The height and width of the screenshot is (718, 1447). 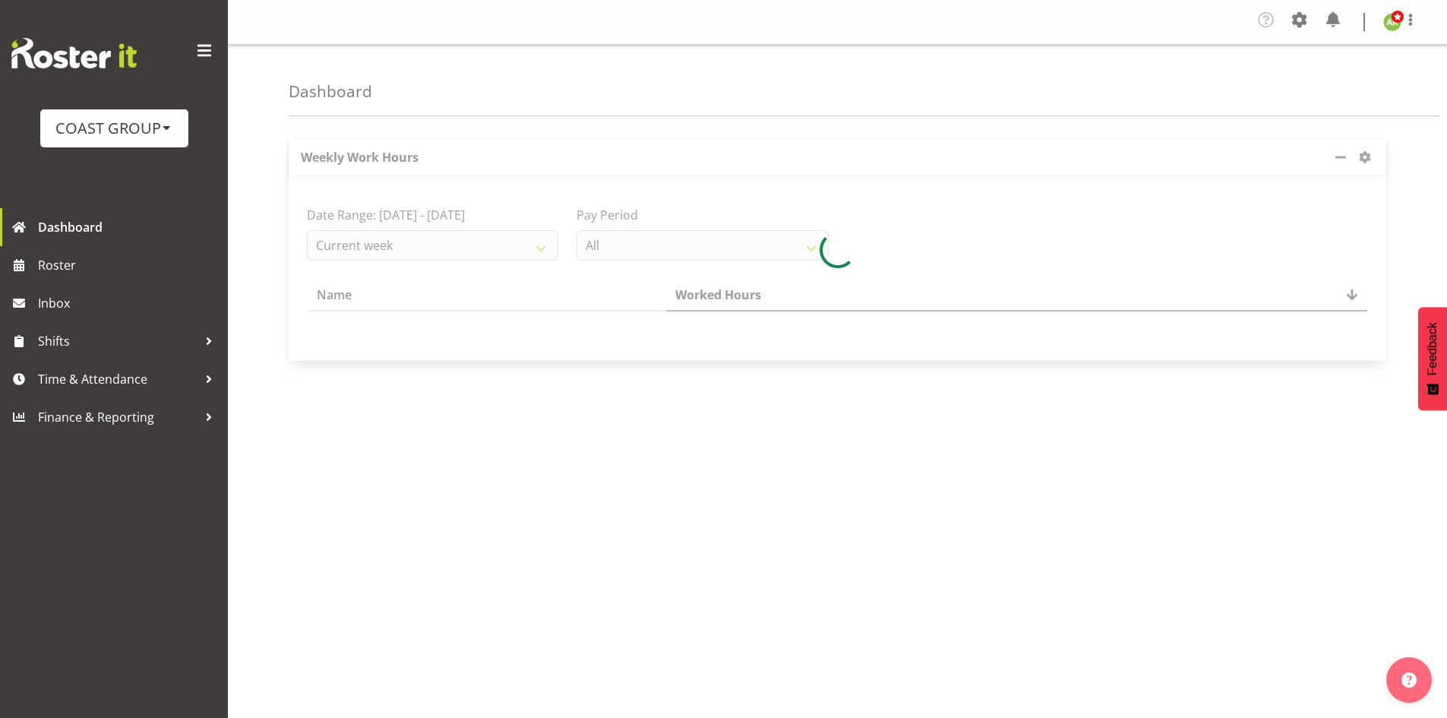 What do you see at coordinates (1392, 22) in the screenshot?
I see `img: angela-kerrigan9606.jpg` at bounding box center [1392, 22].